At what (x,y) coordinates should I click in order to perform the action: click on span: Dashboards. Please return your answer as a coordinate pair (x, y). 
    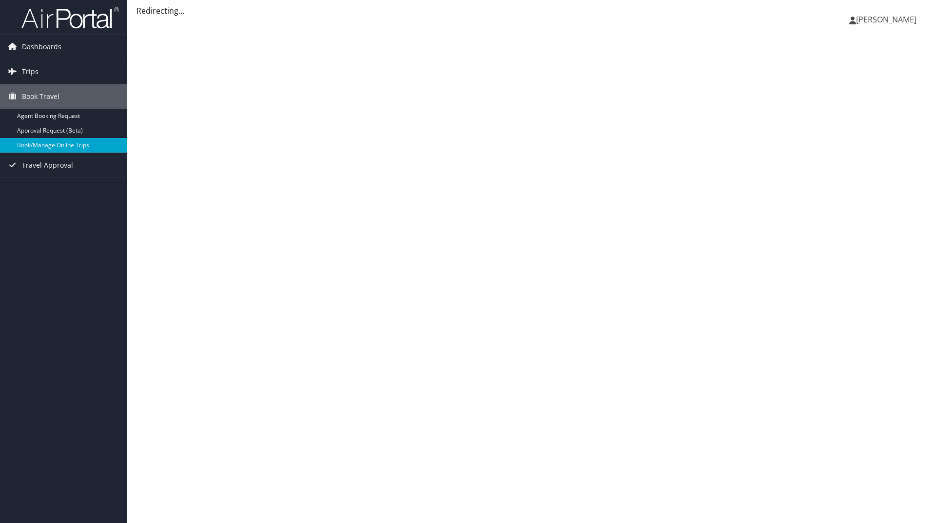
    Looking at the image, I should click on (41, 47).